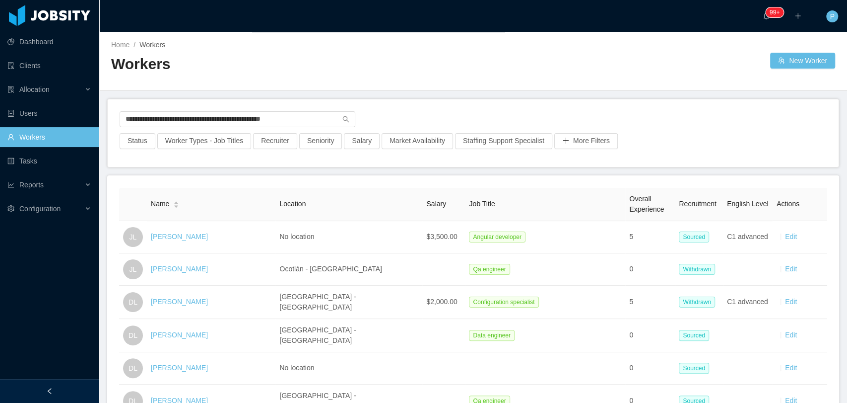 The image size is (847, 403). What do you see at coordinates (176, 205) in the screenshot?
I see `i: icon: caret-down` at bounding box center [176, 205].